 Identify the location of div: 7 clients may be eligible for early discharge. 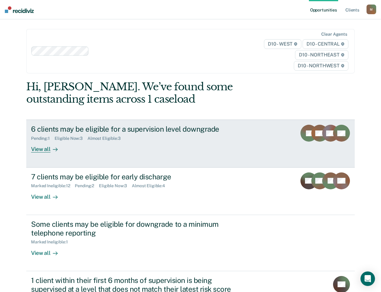
(137, 177).